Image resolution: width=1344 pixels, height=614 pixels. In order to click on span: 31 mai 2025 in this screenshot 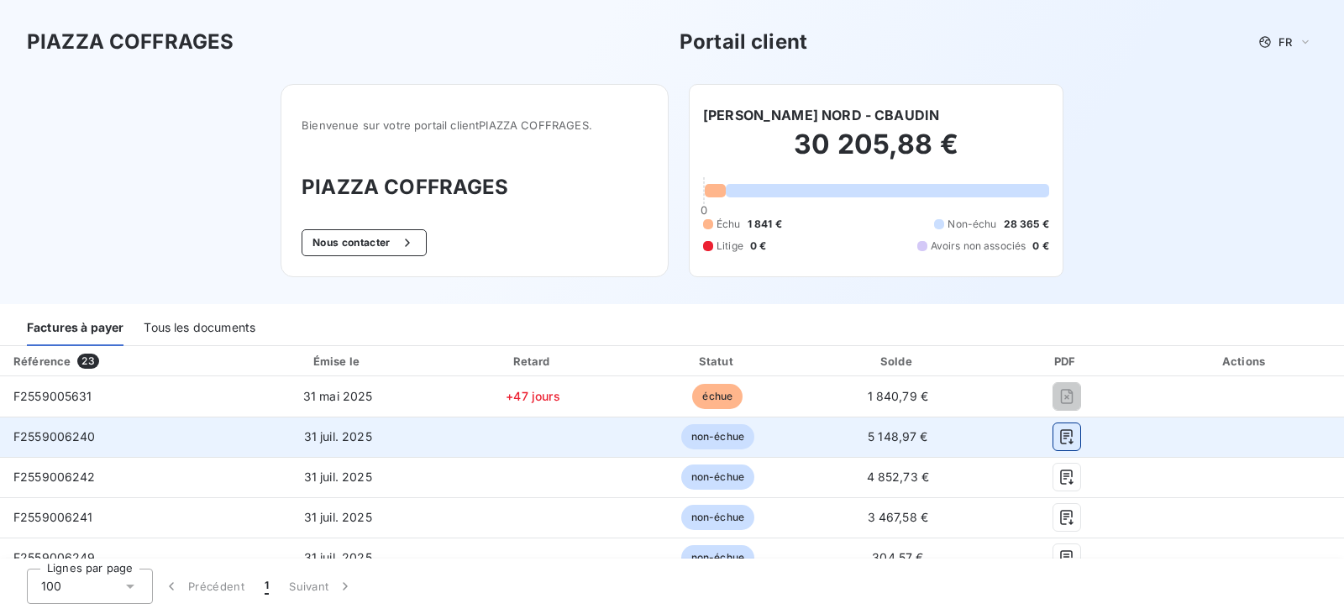, I will do `click(338, 396)`.